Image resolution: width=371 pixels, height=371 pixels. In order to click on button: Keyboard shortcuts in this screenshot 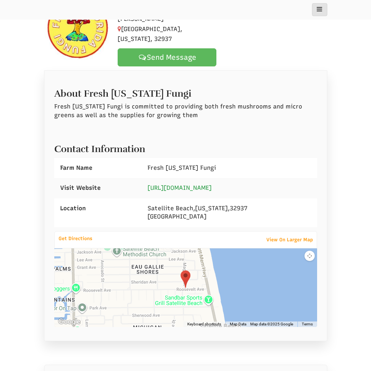, I will do `click(204, 324)`.